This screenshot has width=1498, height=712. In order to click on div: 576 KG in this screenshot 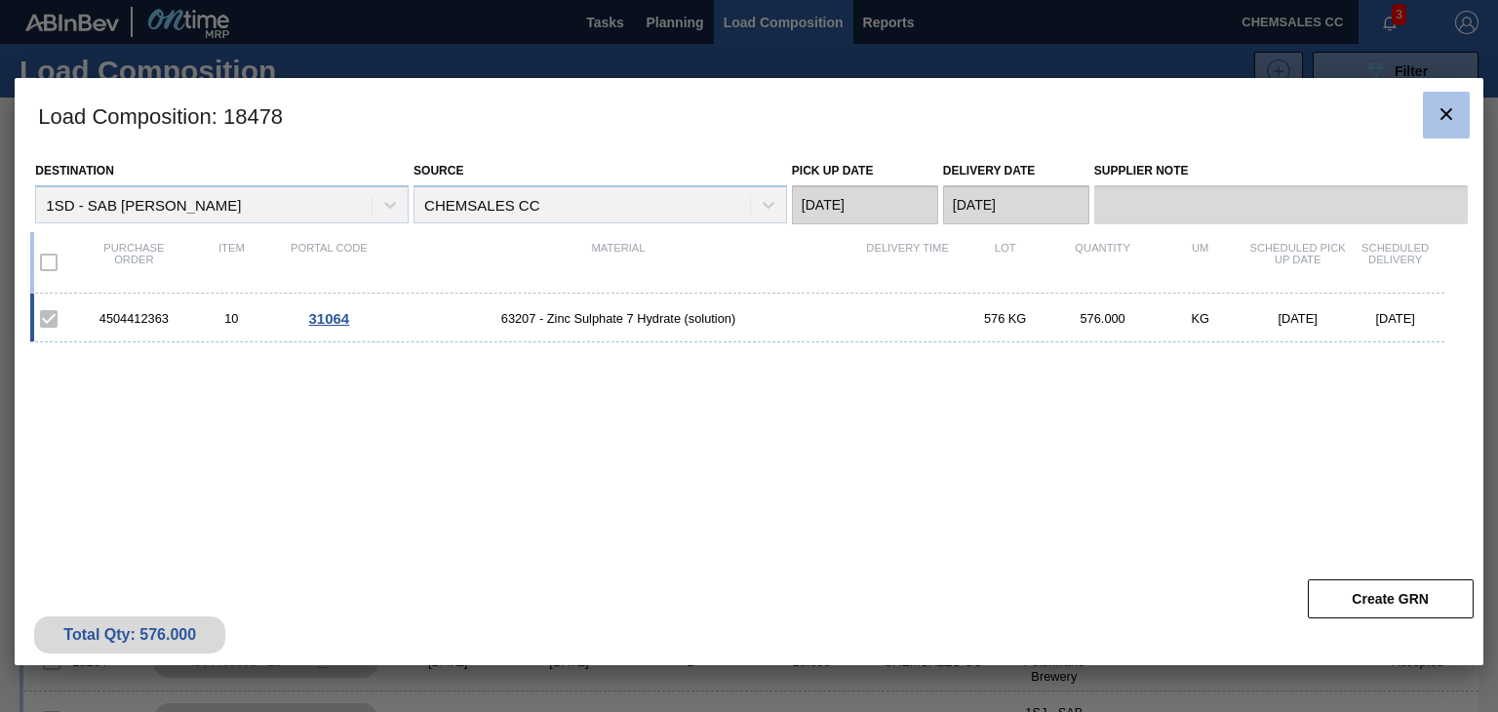, I will do `click(1006, 318)`.